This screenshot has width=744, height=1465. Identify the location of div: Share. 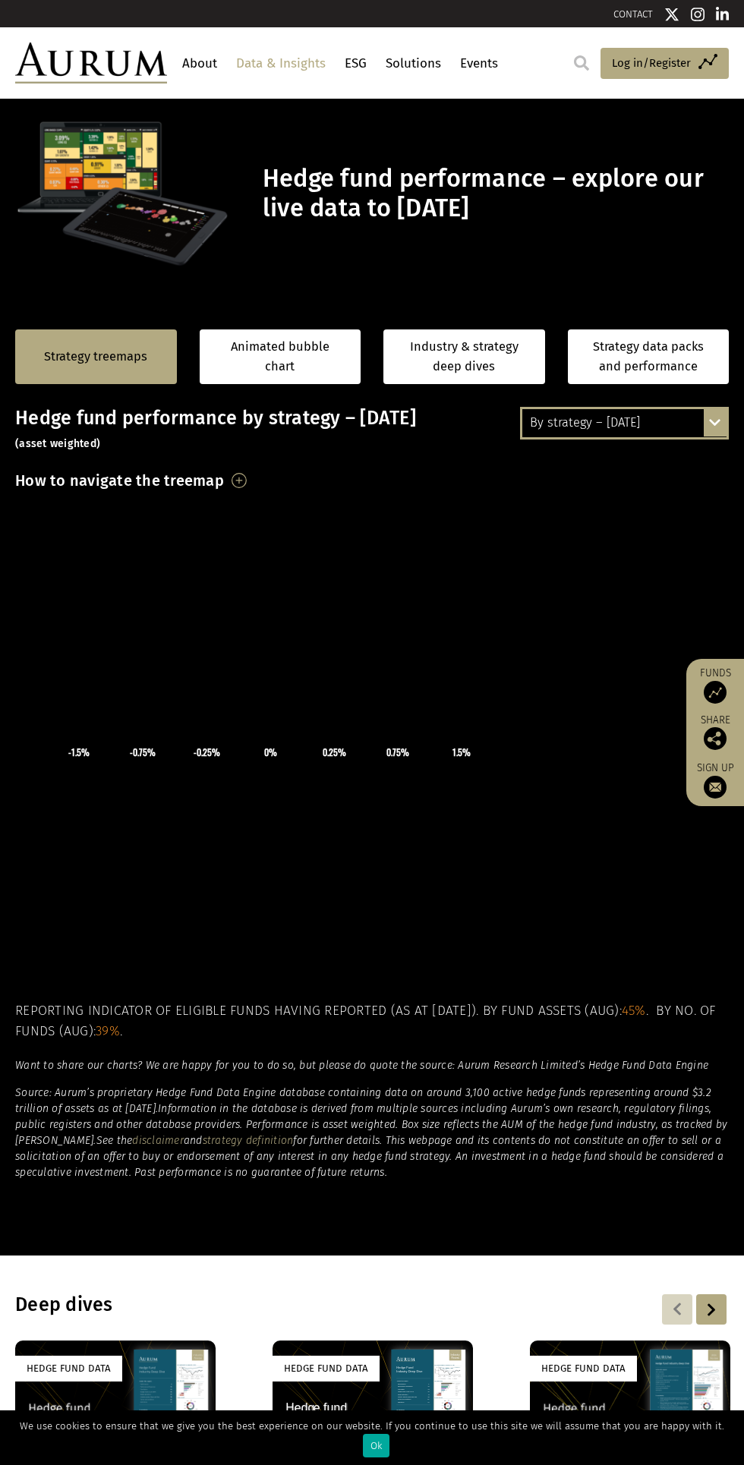
(715, 733).